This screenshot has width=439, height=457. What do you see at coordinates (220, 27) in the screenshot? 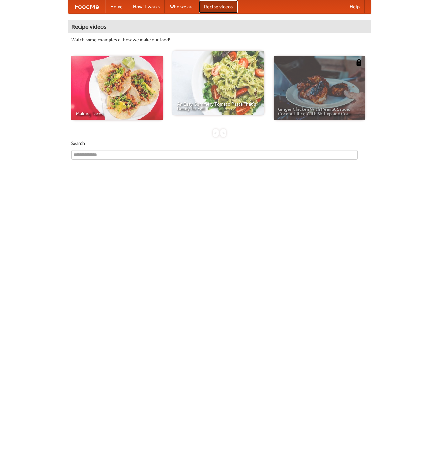
I see `h4: Recipe videos` at bounding box center [220, 27].